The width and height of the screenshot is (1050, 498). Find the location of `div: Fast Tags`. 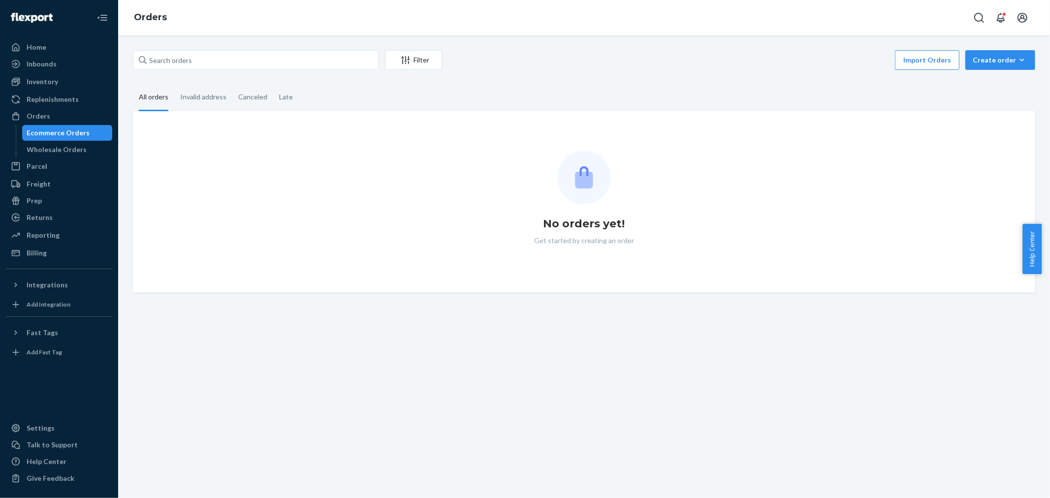

div: Fast Tags is located at coordinates (42, 333).